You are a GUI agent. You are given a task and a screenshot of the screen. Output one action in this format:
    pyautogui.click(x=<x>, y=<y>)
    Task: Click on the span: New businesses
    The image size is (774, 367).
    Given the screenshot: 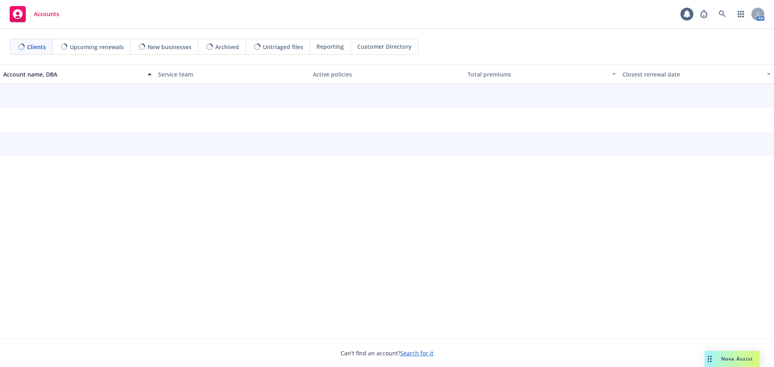 What is the action you would take?
    pyautogui.click(x=169, y=47)
    